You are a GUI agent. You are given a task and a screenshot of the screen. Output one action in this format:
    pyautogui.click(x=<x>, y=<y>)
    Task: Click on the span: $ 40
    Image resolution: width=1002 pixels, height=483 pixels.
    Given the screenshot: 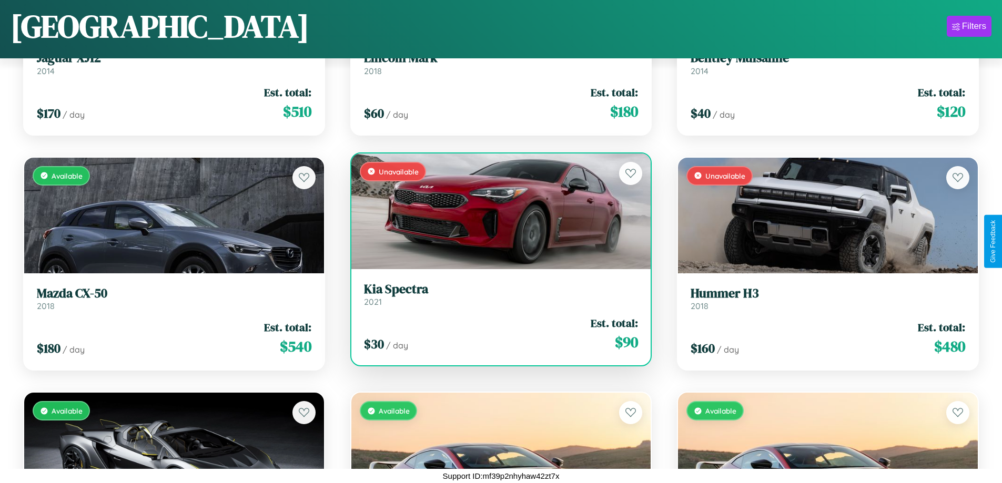 What is the action you would take?
    pyautogui.click(x=701, y=113)
    